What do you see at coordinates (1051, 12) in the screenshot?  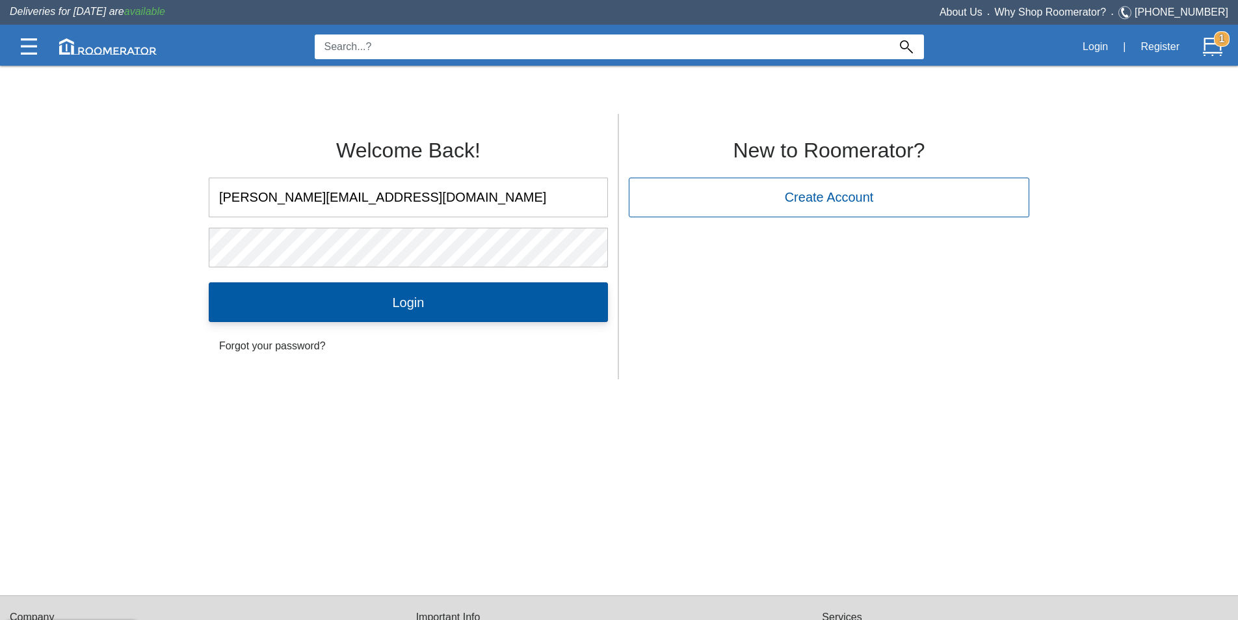 I see `a: Why Shop Roomerator?` at bounding box center [1051, 12].